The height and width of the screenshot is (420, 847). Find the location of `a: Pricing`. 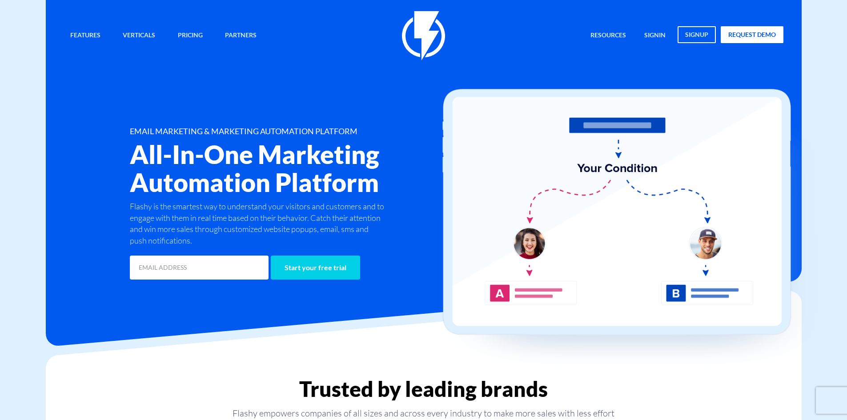

a: Pricing is located at coordinates (190, 36).